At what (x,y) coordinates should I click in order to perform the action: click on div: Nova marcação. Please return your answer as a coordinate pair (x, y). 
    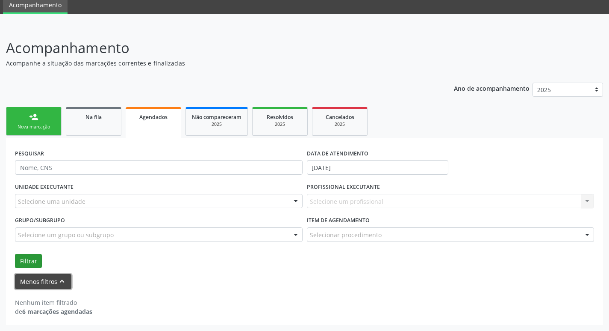
    Looking at the image, I should click on (34, 127).